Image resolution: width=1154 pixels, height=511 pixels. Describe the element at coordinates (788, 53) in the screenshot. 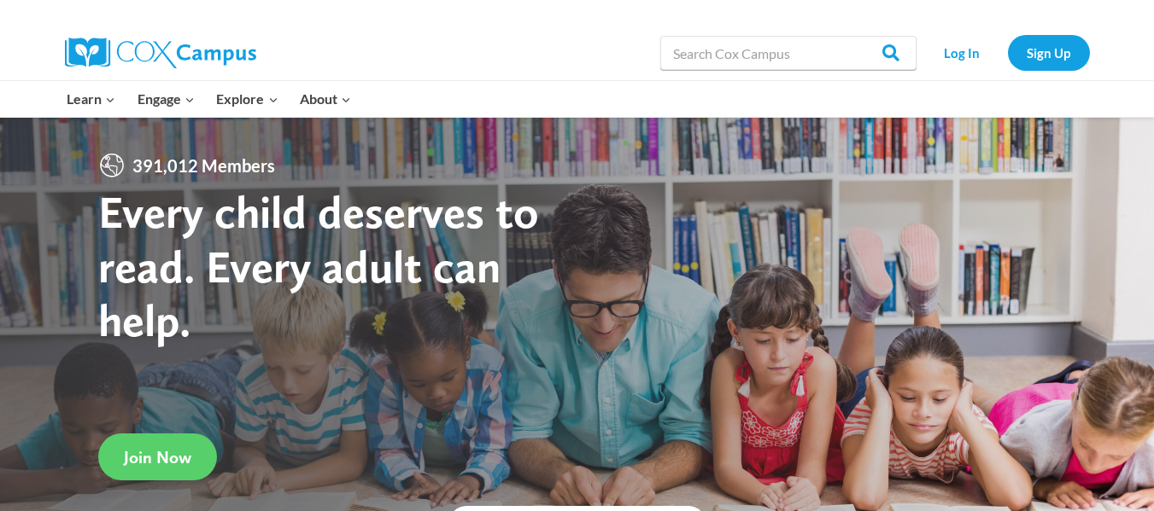

I see `input: Search Cox Campus` at that location.